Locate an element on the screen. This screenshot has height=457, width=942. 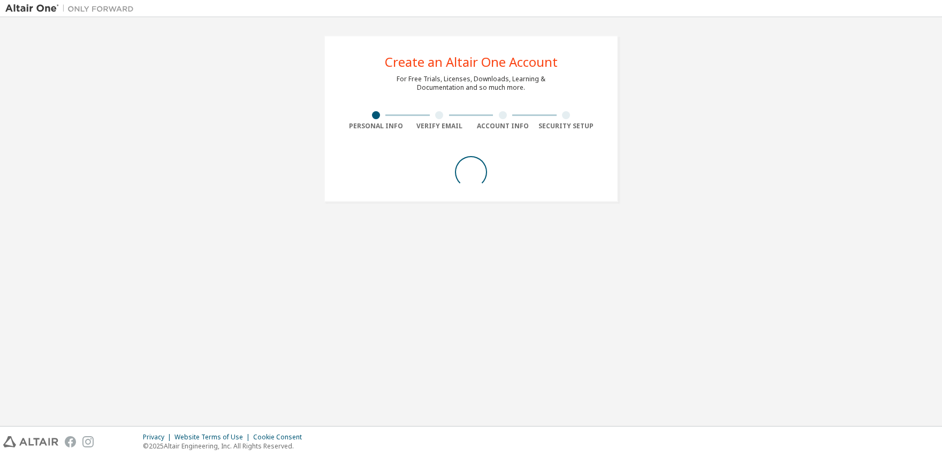
div: Security Setup is located at coordinates (566, 126).